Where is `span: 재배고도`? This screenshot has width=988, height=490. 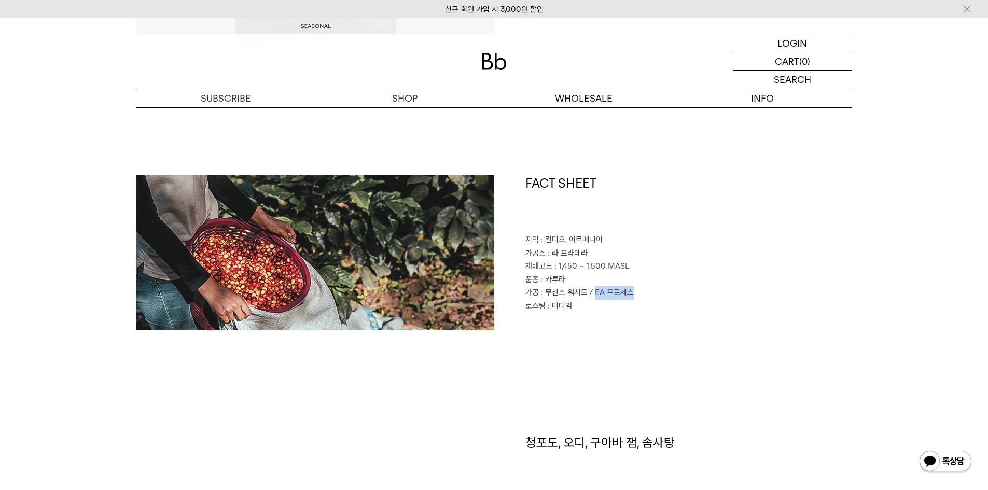
span: 재배고도 is located at coordinates (539, 266).